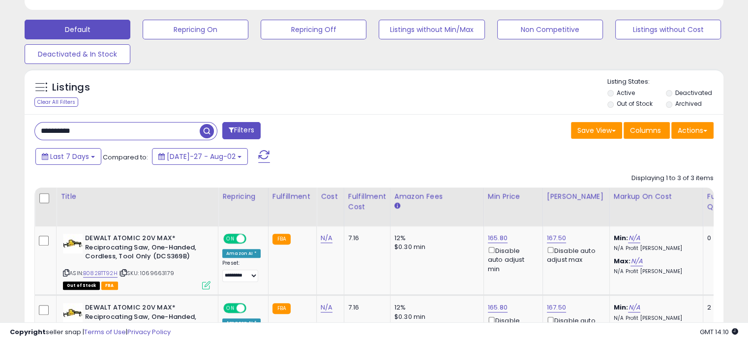 The image size is (748, 342). What do you see at coordinates (693, 92) in the screenshot?
I see `label: Deactivated` at bounding box center [693, 92].